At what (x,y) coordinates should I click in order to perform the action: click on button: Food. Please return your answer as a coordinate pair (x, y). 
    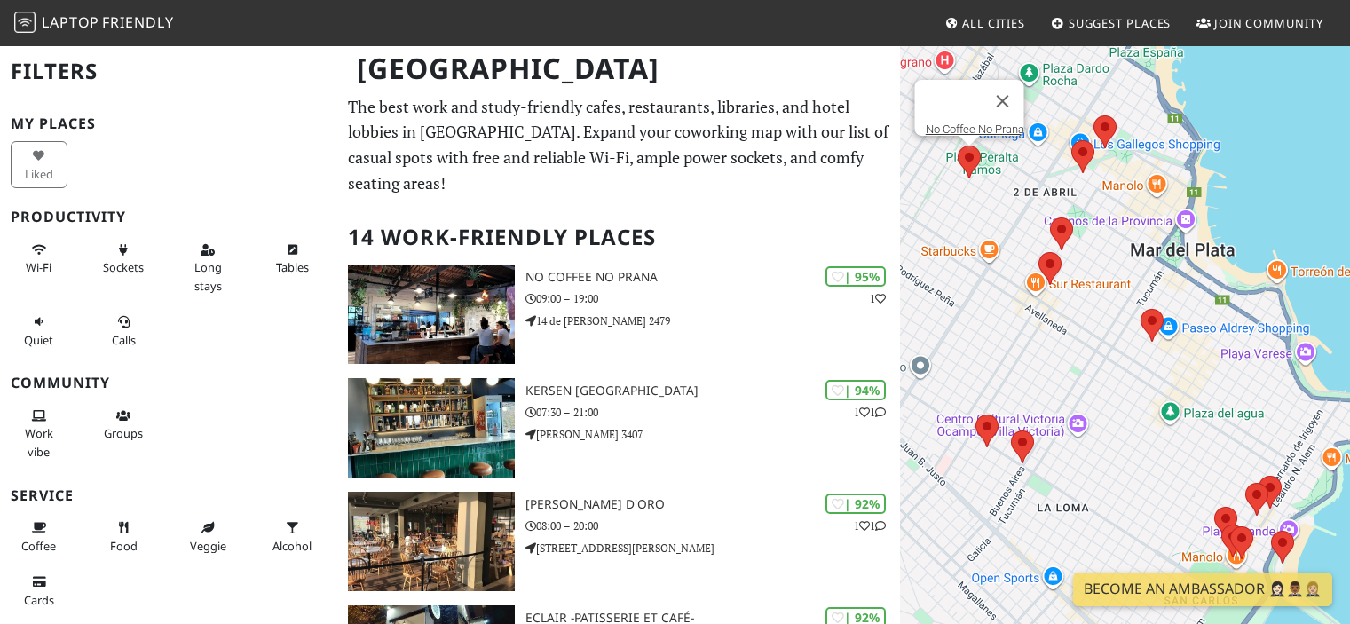
    Looking at the image, I should click on (123, 536).